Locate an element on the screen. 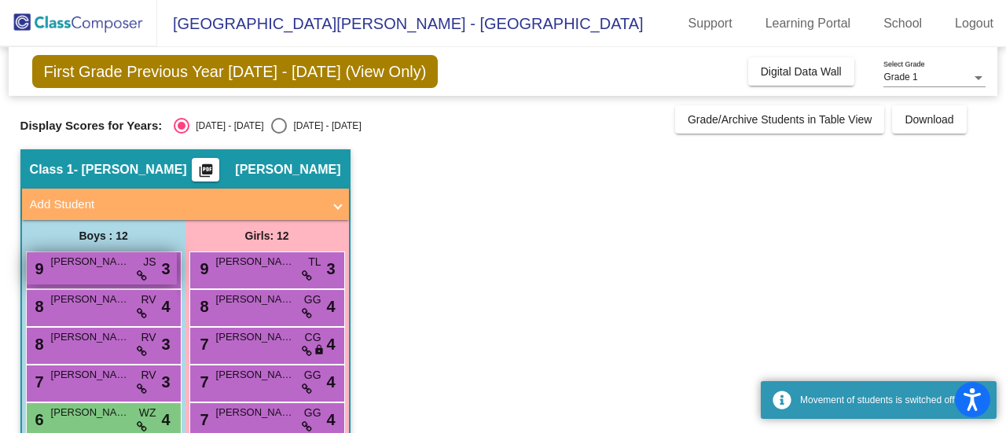 This screenshot has height=433, width=1006. a: Logout is located at coordinates (974, 24).